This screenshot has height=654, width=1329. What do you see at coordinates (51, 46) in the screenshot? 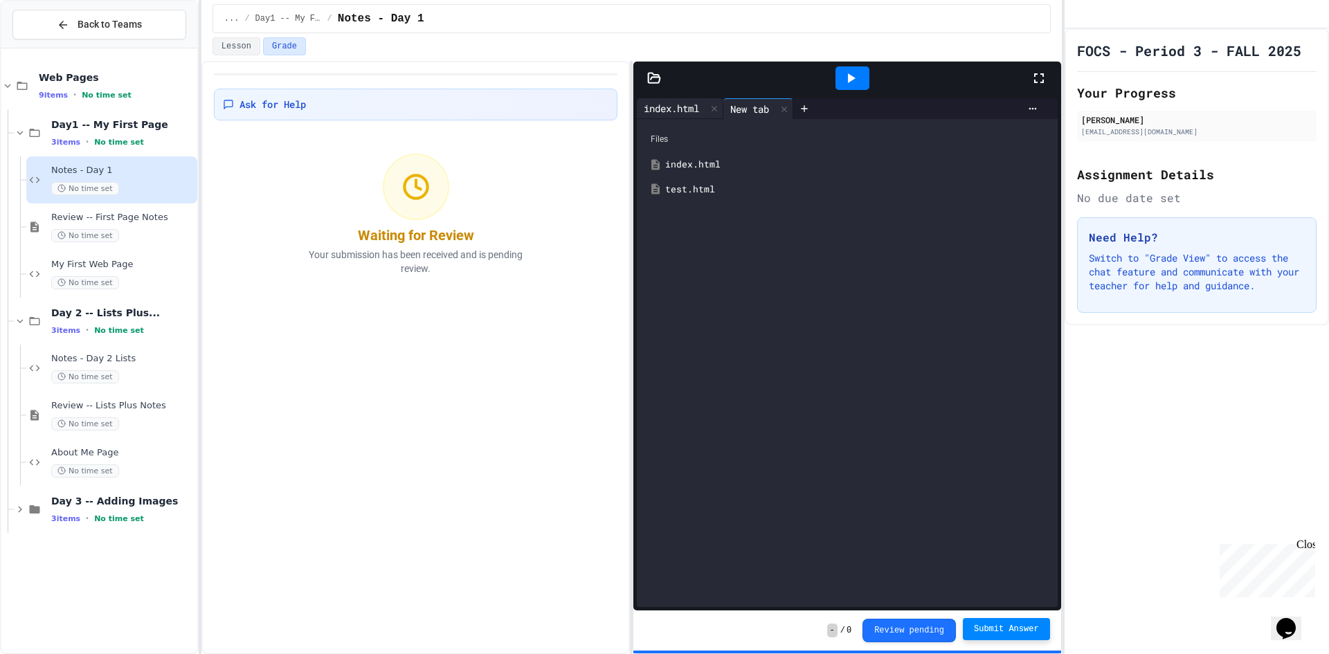
I see `div: Chat with us now!Close` at bounding box center [51, 46].